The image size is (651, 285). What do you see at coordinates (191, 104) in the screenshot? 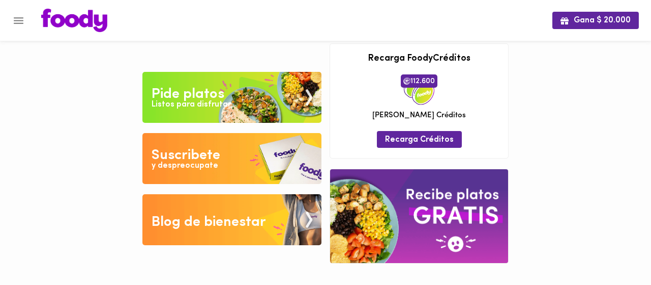
I see `div: Listos para disfrutar` at bounding box center [191, 104].